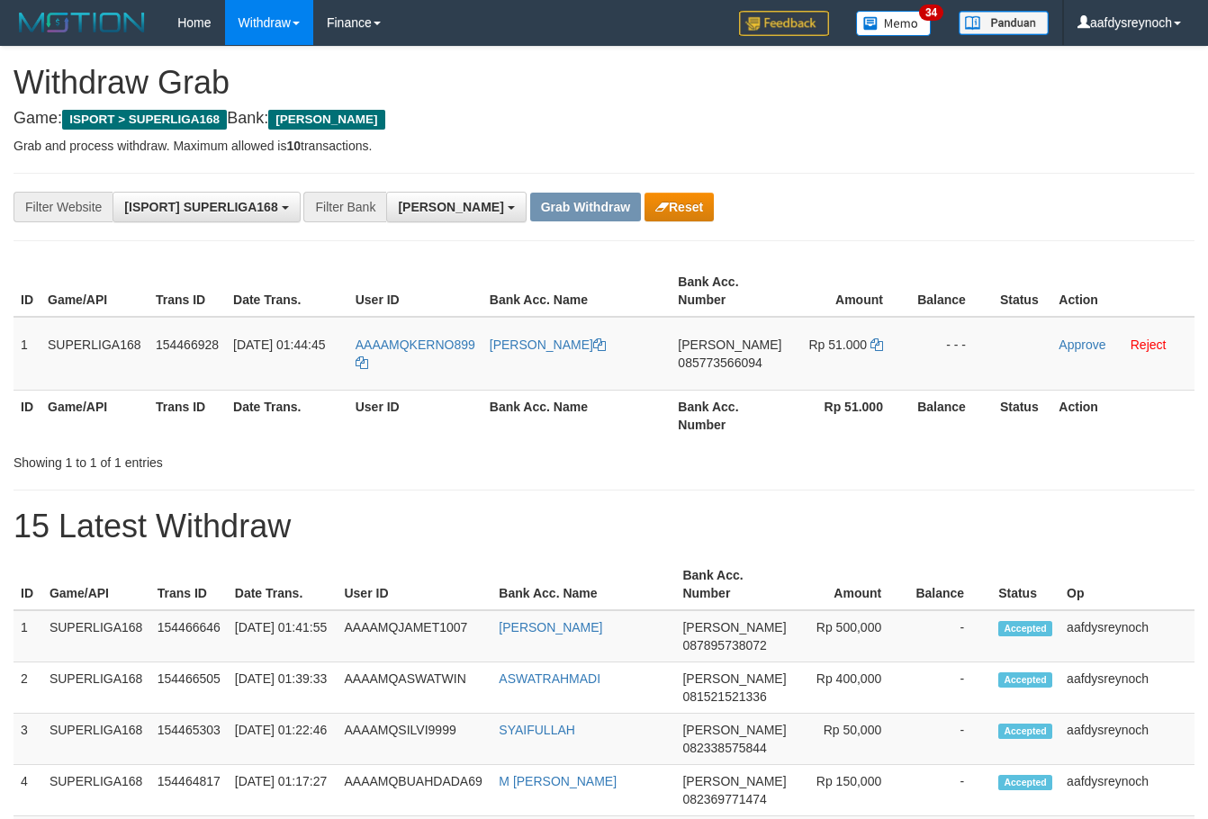 The height and width of the screenshot is (819, 1208). I want to click on td: 3, so click(28, 739).